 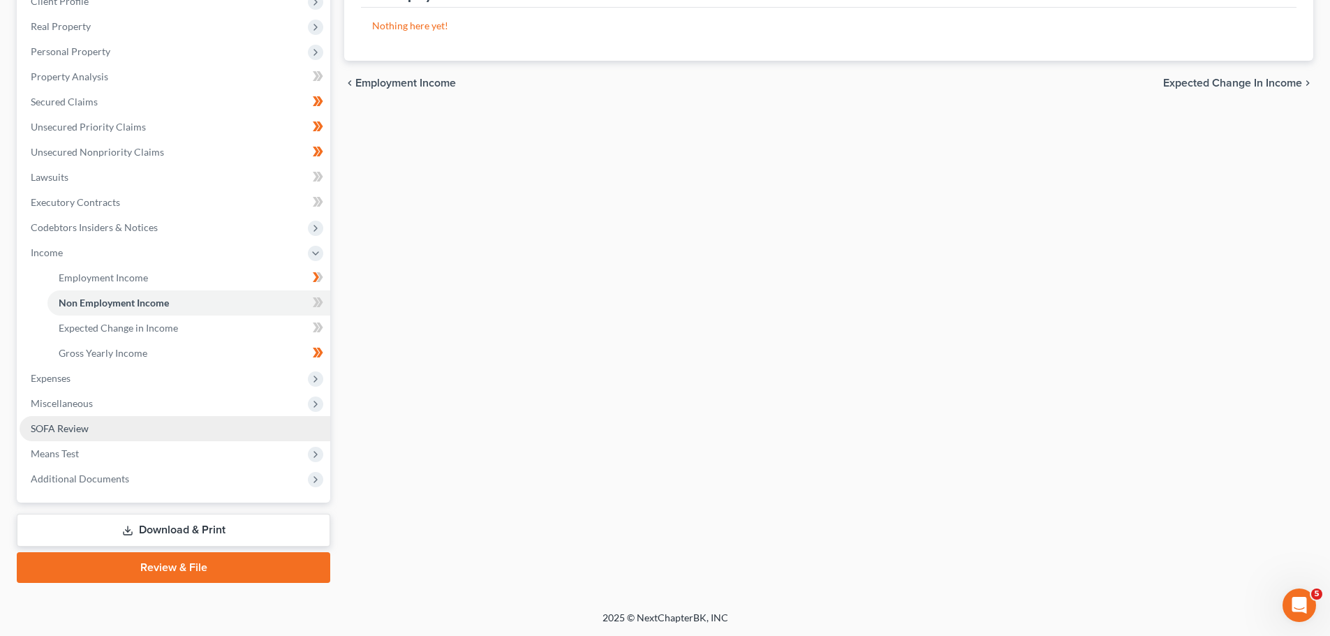 What do you see at coordinates (61, 403) in the screenshot?
I see `span: Miscellaneous` at bounding box center [61, 403].